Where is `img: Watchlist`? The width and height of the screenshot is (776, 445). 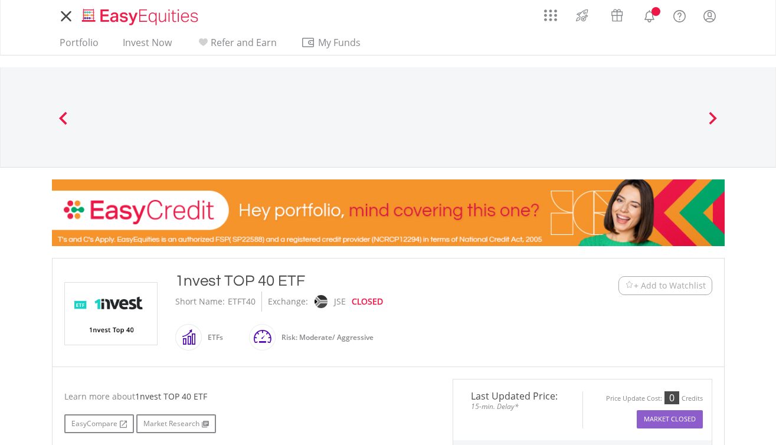 img: Watchlist is located at coordinates (629, 285).